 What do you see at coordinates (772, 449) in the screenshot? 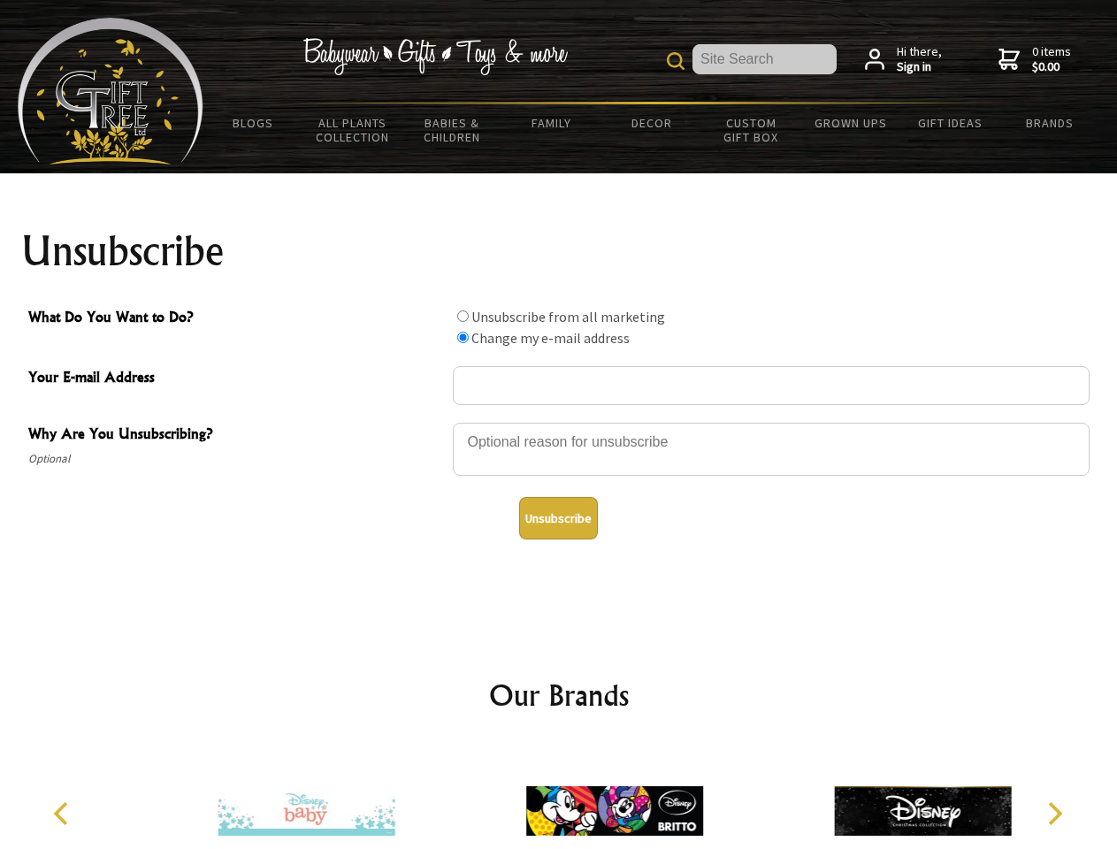
I see `textarea: Why Are You Unsubscribing?` at bounding box center [772, 449].